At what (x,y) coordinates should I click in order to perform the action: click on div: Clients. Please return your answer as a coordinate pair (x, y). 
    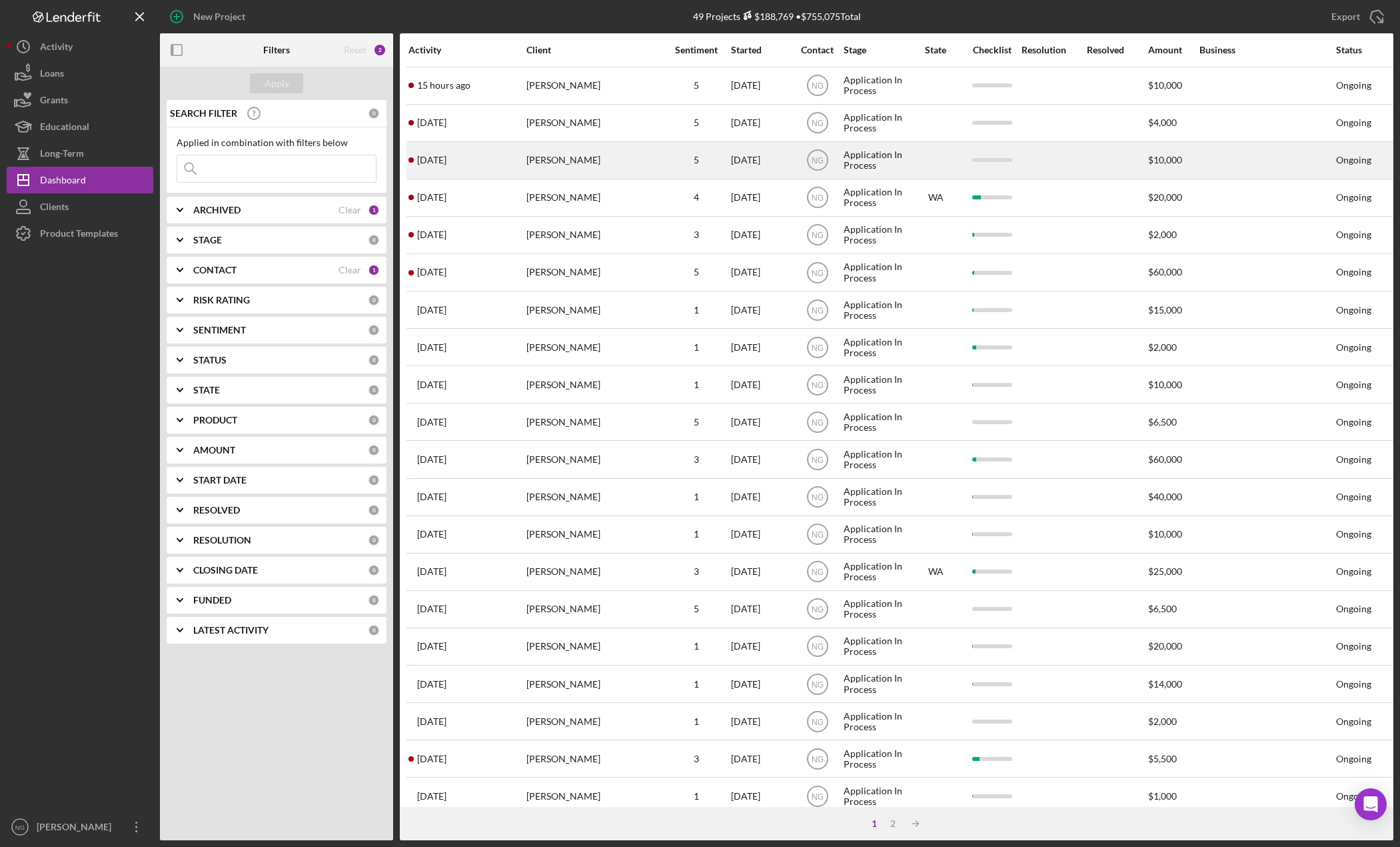
    Looking at the image, I should click on (54, 208).